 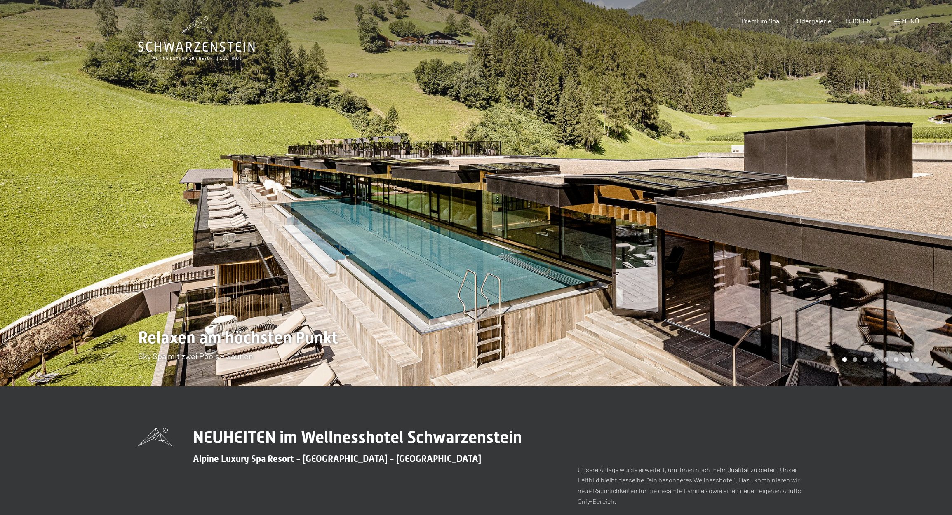 What do you see at coordinates (858, 21) in the screenshot?
I see `span: BUCHEN` at bounding box center [858, 21].